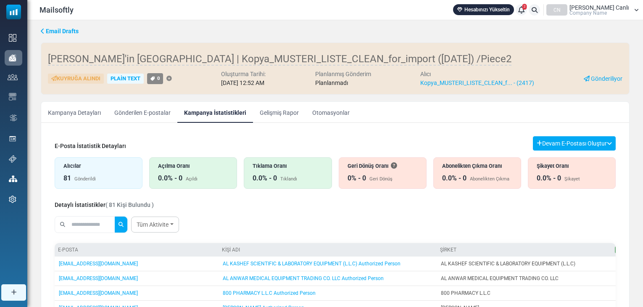 This screenshot has height=307, width=643. Describe the element at coordinates (572, 179) in the screenshot. I see `div: Şikayet` at that location.